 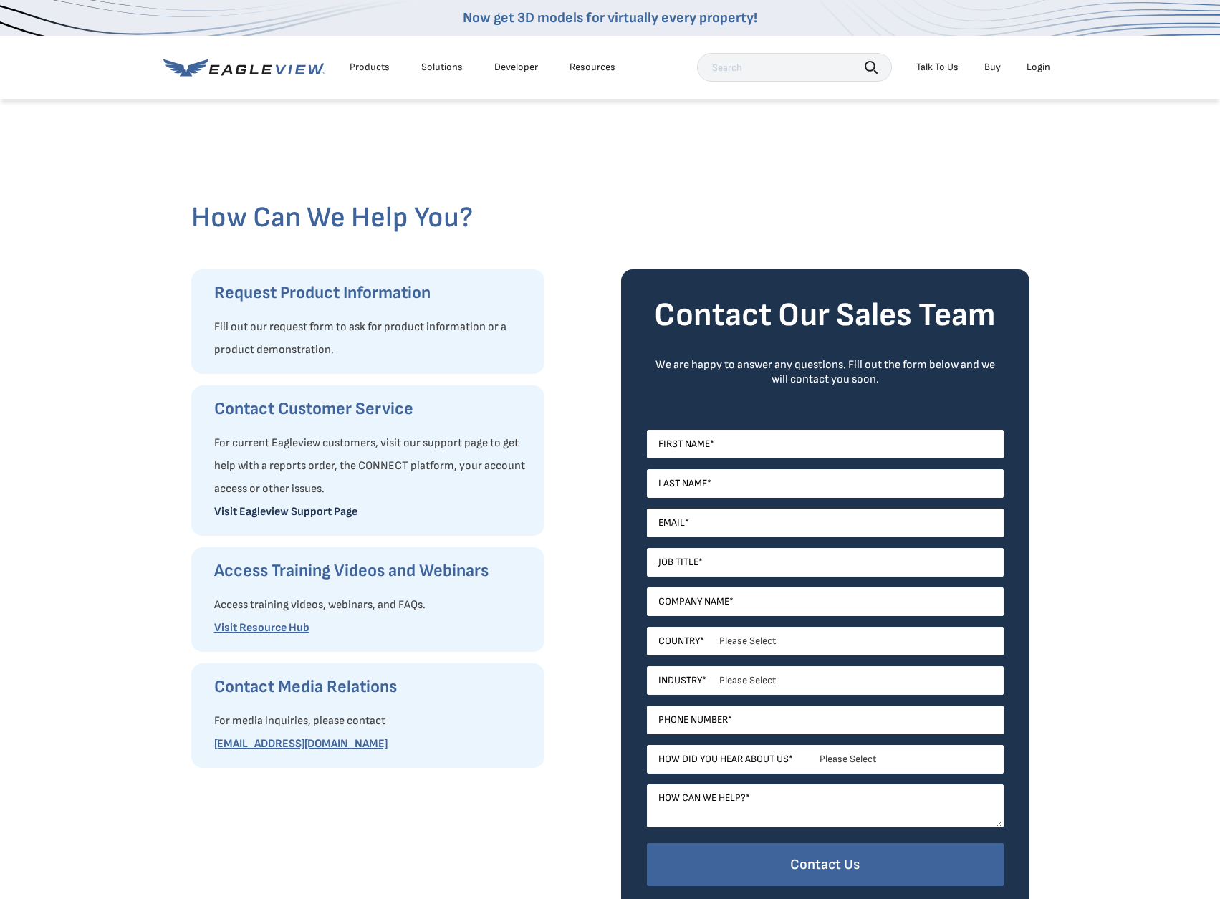 What do you see at coordinates (372, 466) in the screenshot?
I see `p: For current Eagleview customers, visit our support page to get help with a reports order, the CON...` at bounding box center [372, 466].